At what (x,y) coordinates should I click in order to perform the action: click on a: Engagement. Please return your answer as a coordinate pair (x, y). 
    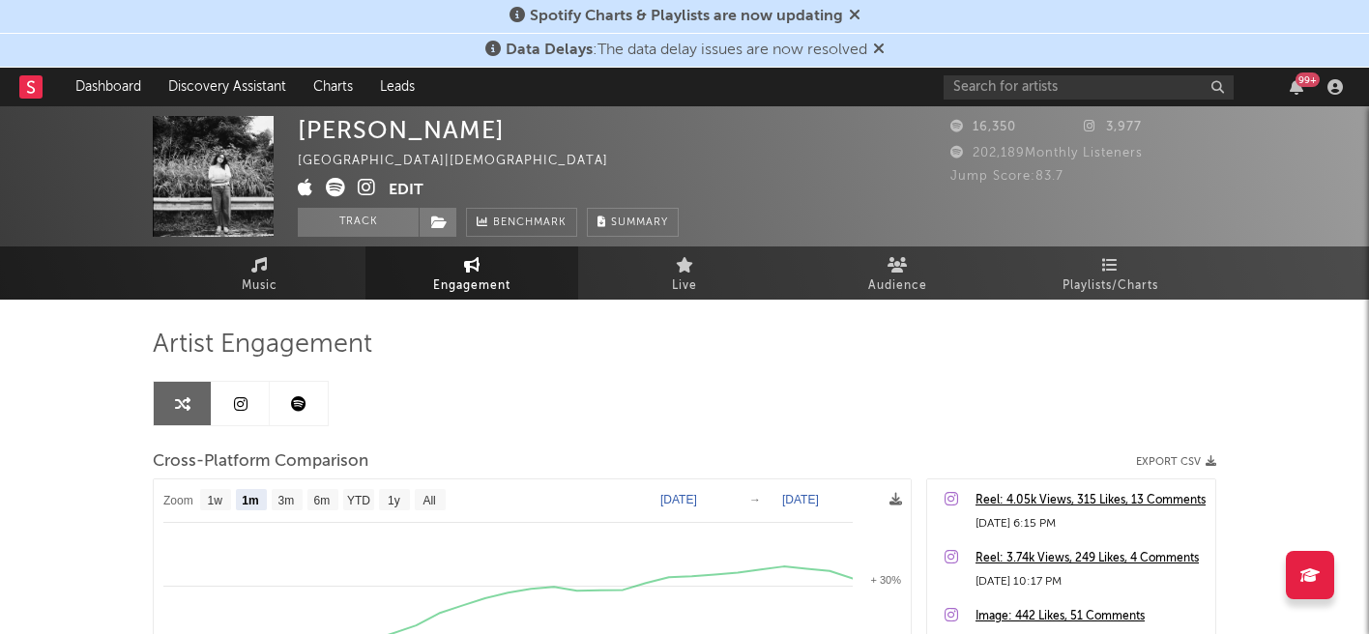
    Looking at the image, I should click on (472, 273).